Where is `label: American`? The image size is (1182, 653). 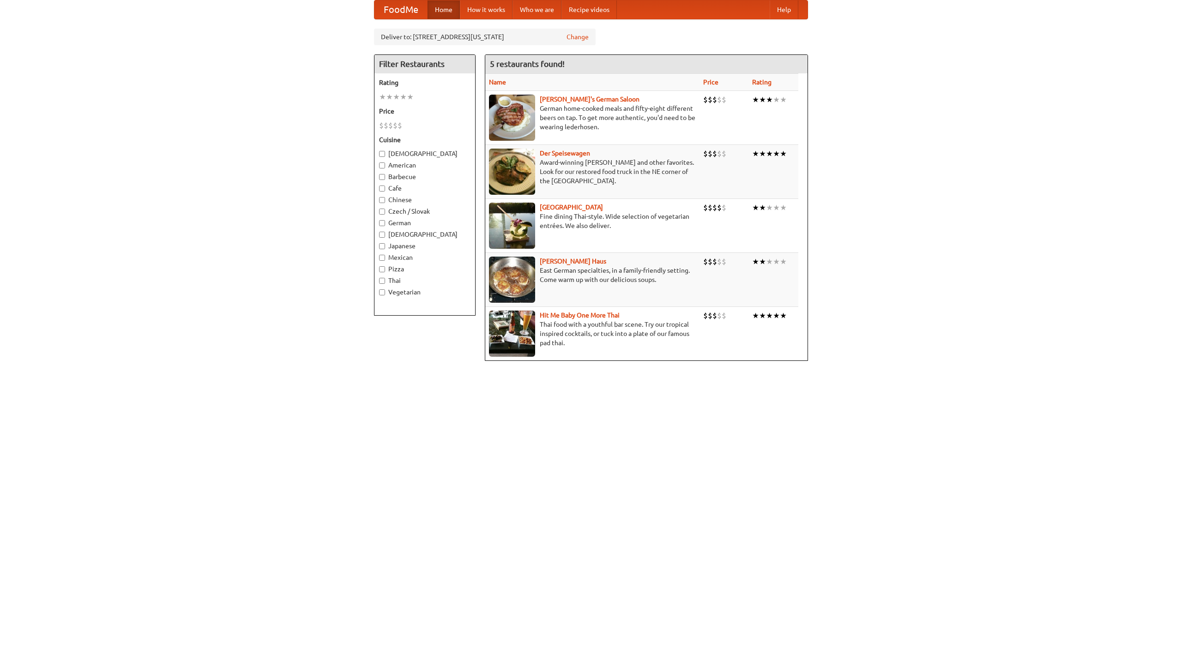
label: American is located at coordinates (425, 165).